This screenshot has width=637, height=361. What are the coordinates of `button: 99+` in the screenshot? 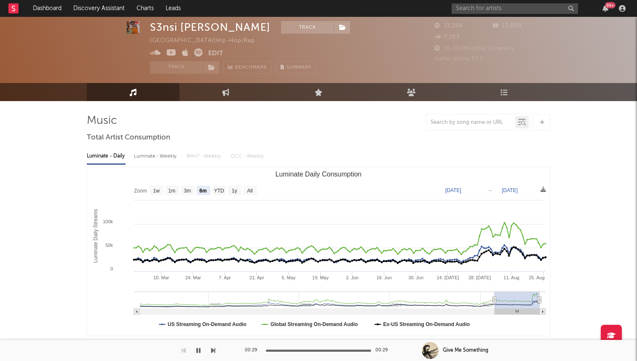 It's located at (606, 8).